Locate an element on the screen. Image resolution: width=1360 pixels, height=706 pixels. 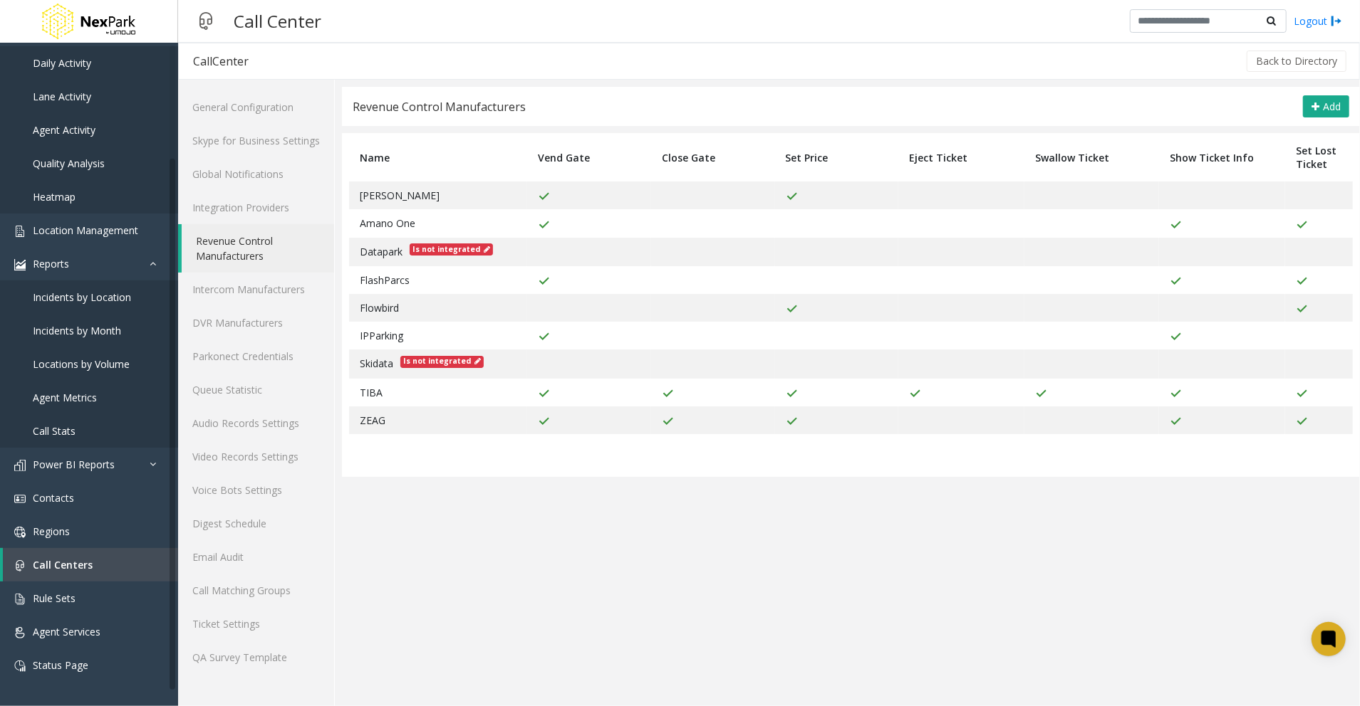
a: Revenue Control Manufacturers is located at coordinates (258, 249).